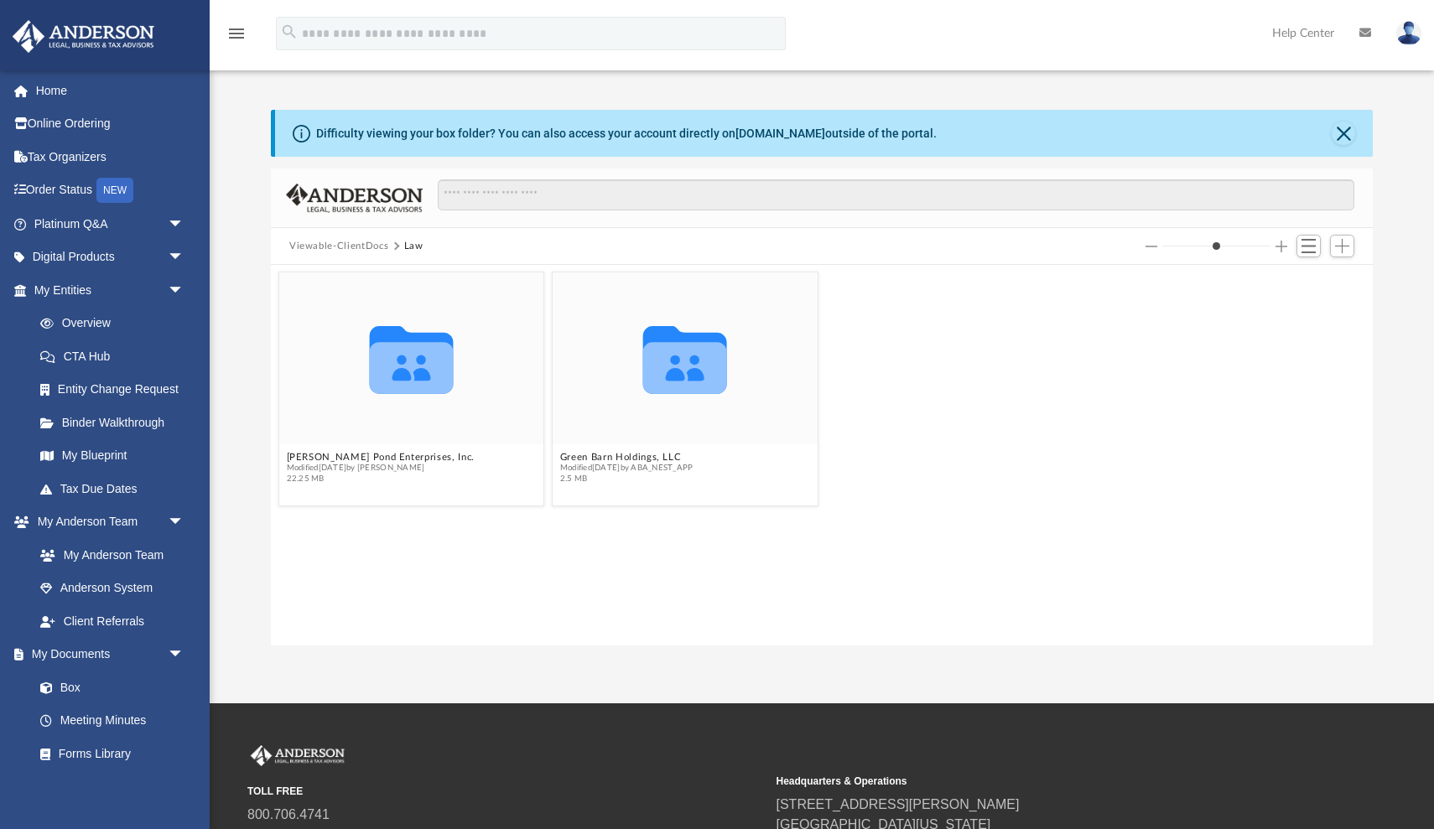 Image resolution: width=1434 pixels, height=829 pixels. I want to click on a: menu, so click(236, 38).